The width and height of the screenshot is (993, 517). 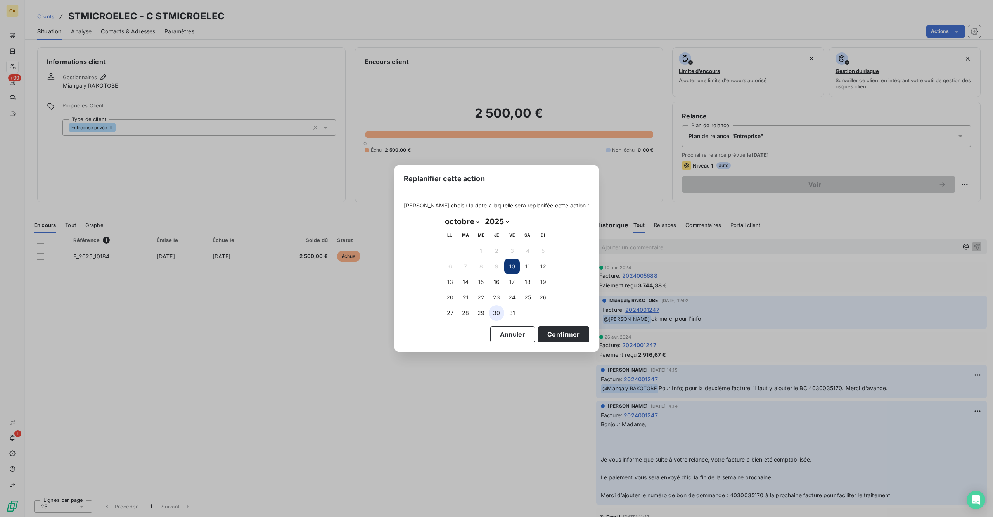 I want to click on button: 26, so click(x=543, y=298).